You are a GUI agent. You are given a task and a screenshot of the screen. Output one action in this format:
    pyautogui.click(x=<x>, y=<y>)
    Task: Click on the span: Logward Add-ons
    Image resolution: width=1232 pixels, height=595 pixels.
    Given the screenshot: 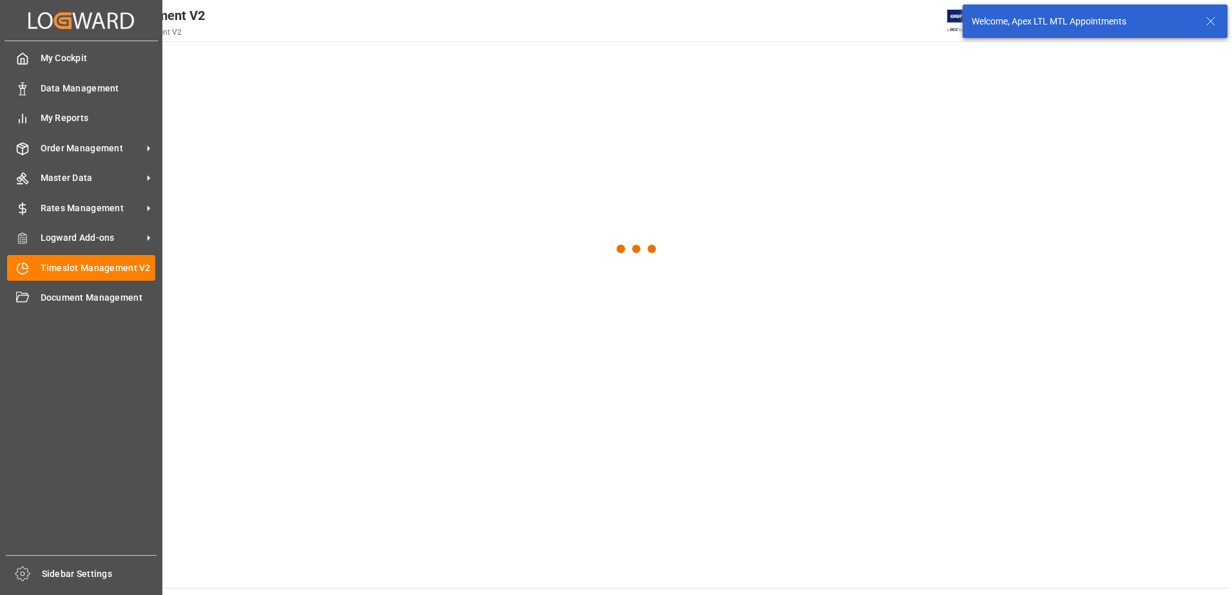 What is the action you would take?
    pyautogui.click(x=92, y=238)
    